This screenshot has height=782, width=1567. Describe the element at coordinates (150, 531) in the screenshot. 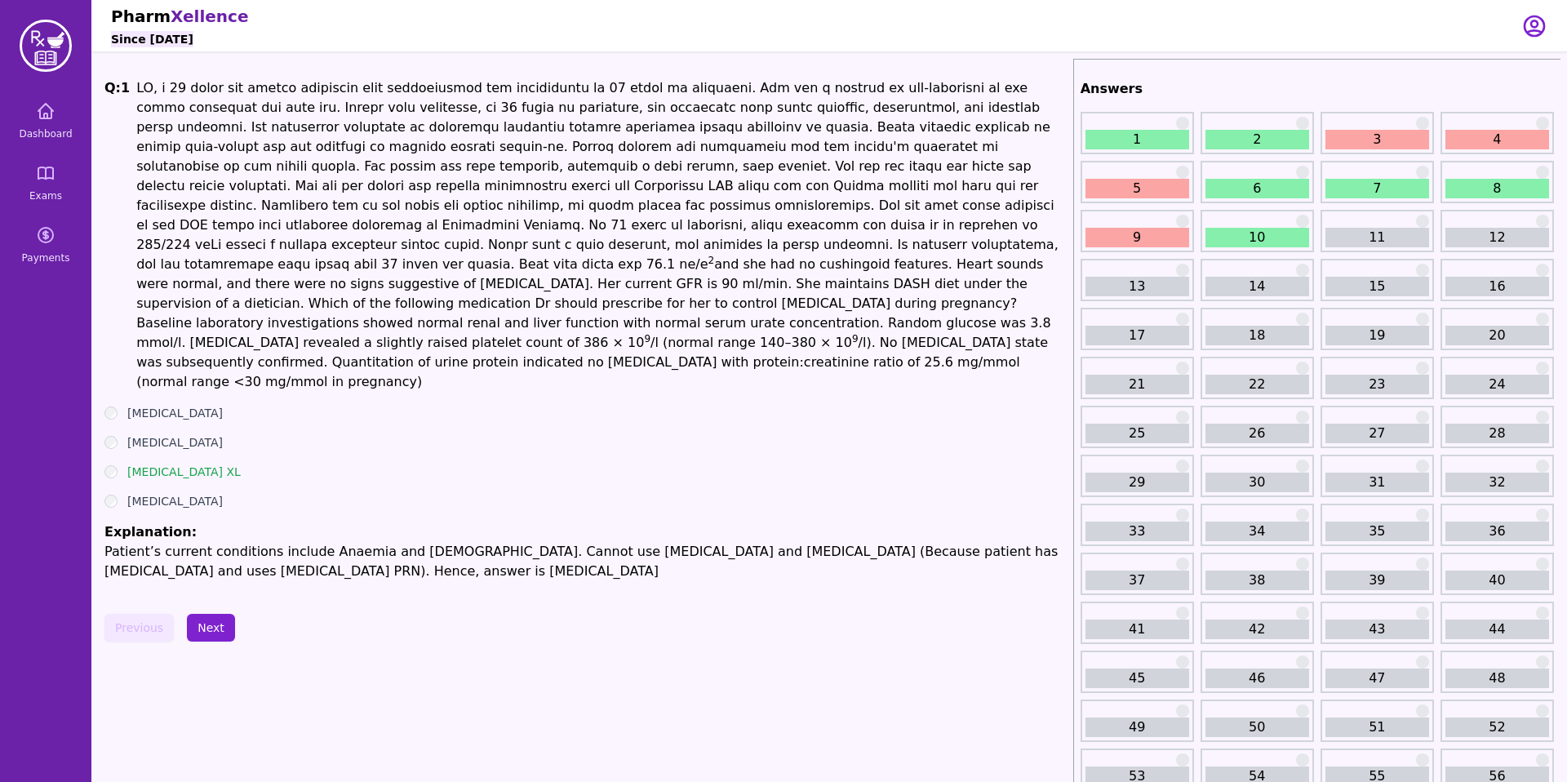

I see `span: Explanation:` at that location.